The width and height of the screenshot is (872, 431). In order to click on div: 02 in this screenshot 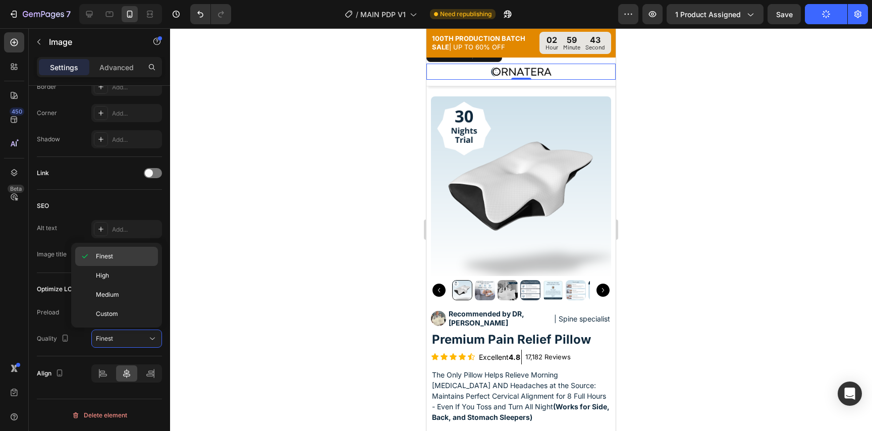, I will do `click(125, 12)`.